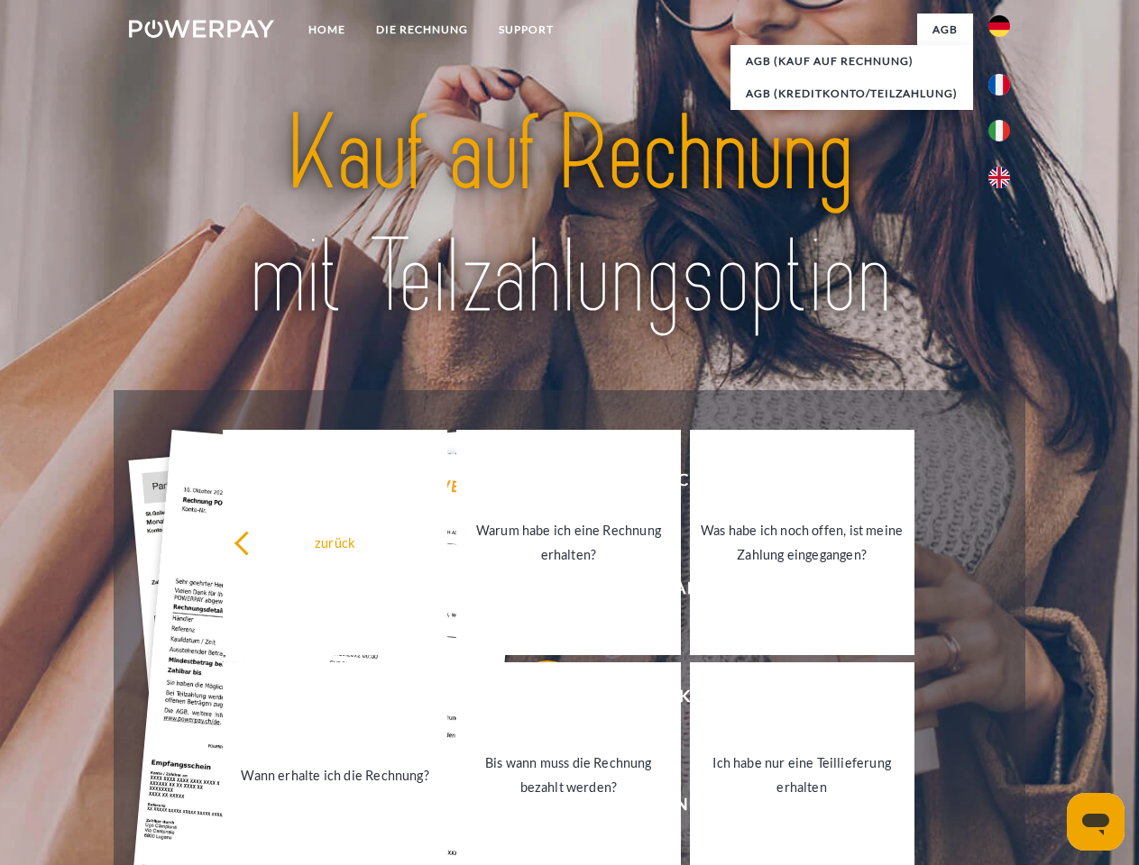 The image size is (1139, 865). Describe the element at coordinates (422, 30) in the screenshot. I see `a: DIE RECHNUNG` at that location.